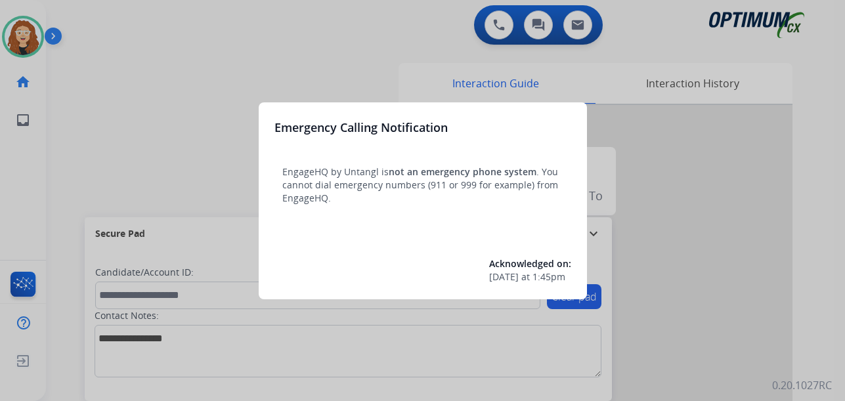  What do you see at coordinates (801, 385) in the screenshot?
I see `p: 0.20.1027RC` at bounding box center [801, 385].